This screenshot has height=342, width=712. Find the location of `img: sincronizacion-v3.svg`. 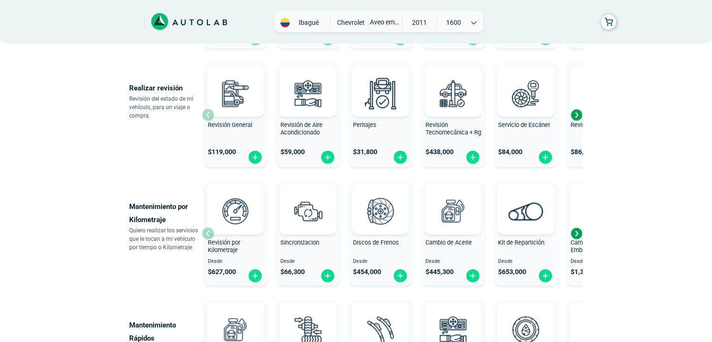

img: sincronizacion-v3.svg is located at coordinates (308, 211).